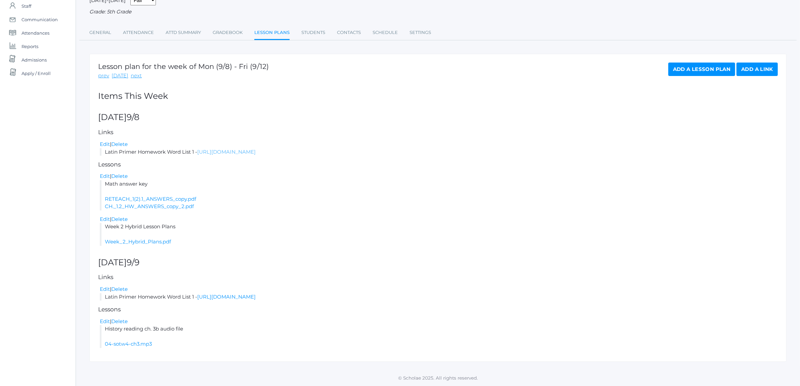 Image resolution: width=800 pixels, height=386 pixels. I want to click on a: Add a Lesson Plan, so click(701, 69).